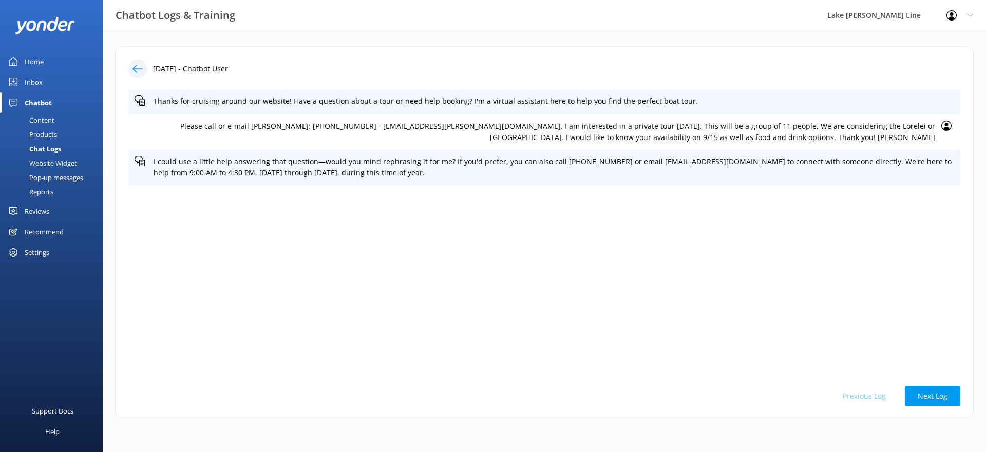  I want to click on p: I could use a little help answering that question—would you mind rephrasing it for me? If you'd p..., so click(554, 167).